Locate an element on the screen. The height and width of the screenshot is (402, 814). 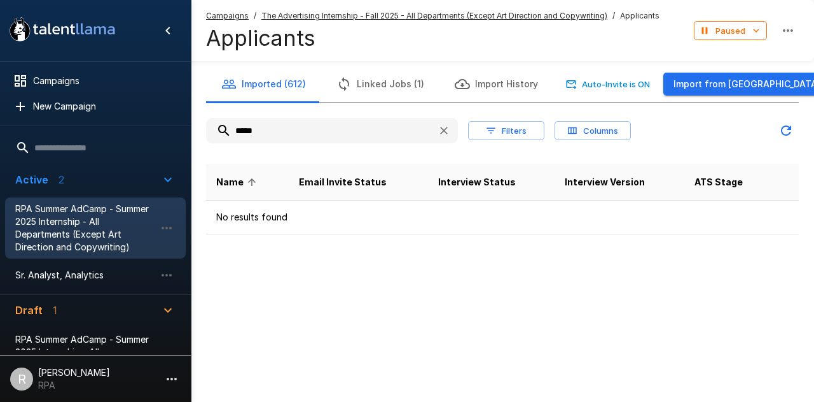
u: Campaigns is located at coordinates (227, 15).